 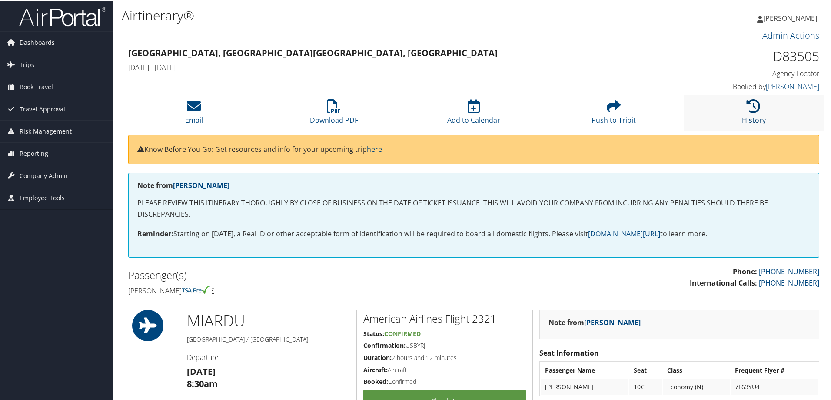 I want to click on a: Push to Tripit, so click(x=614, y=113).